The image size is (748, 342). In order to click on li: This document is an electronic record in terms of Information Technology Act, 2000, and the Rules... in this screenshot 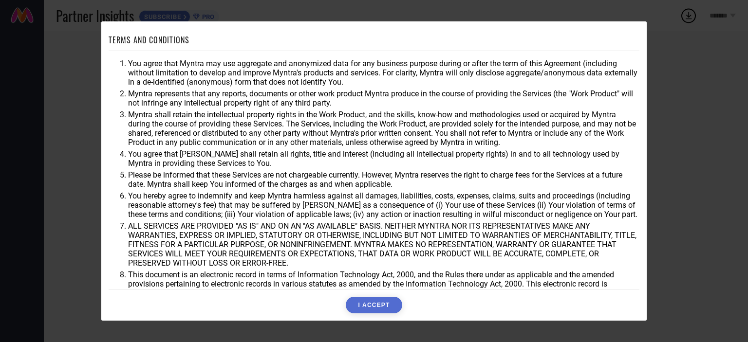, I will do `click(384, 284)`.